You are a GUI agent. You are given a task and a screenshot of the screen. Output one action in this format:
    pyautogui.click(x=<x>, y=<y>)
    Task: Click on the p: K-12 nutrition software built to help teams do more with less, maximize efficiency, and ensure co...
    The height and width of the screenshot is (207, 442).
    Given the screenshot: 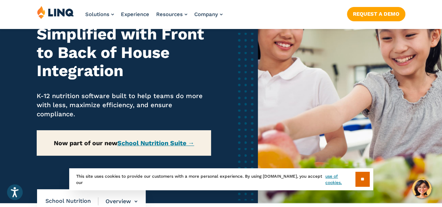 What is the action you would take?
    pyautogui.click(x=124, y=105)
    